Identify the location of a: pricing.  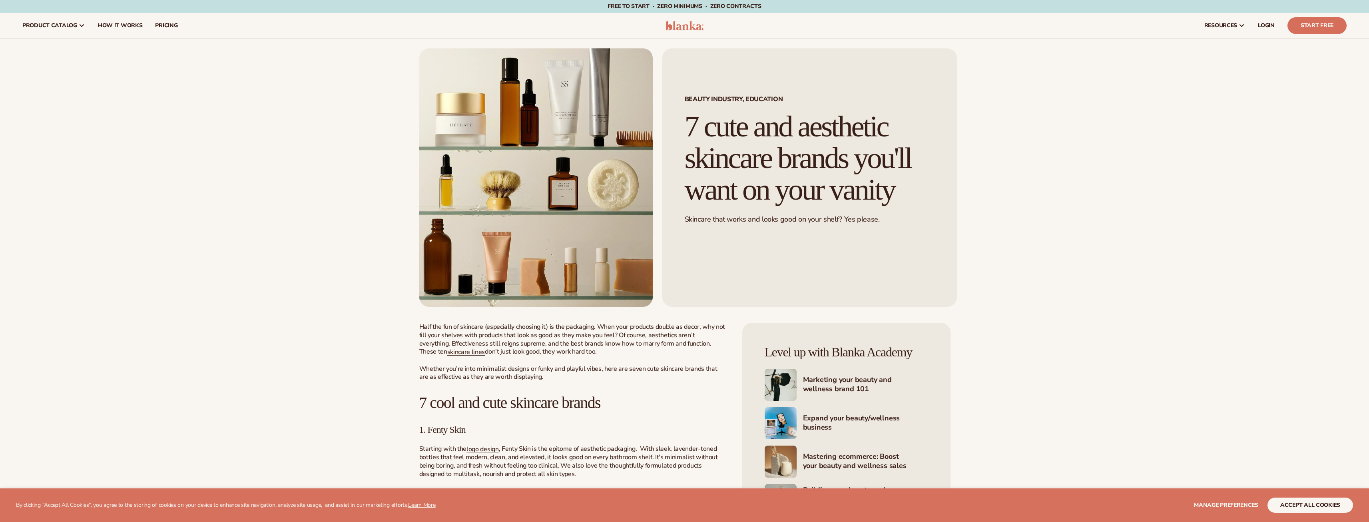
(166, 26).